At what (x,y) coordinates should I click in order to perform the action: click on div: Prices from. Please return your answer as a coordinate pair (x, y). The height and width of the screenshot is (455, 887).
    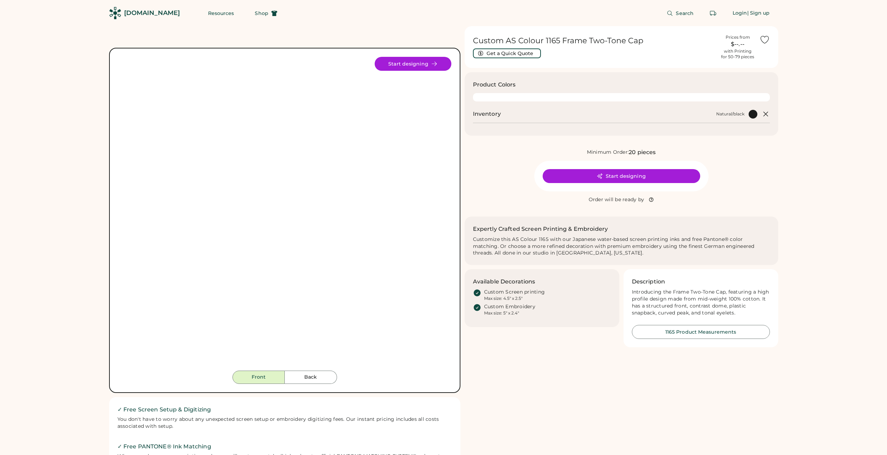
    Looking at the image, I should click on (738, 37).